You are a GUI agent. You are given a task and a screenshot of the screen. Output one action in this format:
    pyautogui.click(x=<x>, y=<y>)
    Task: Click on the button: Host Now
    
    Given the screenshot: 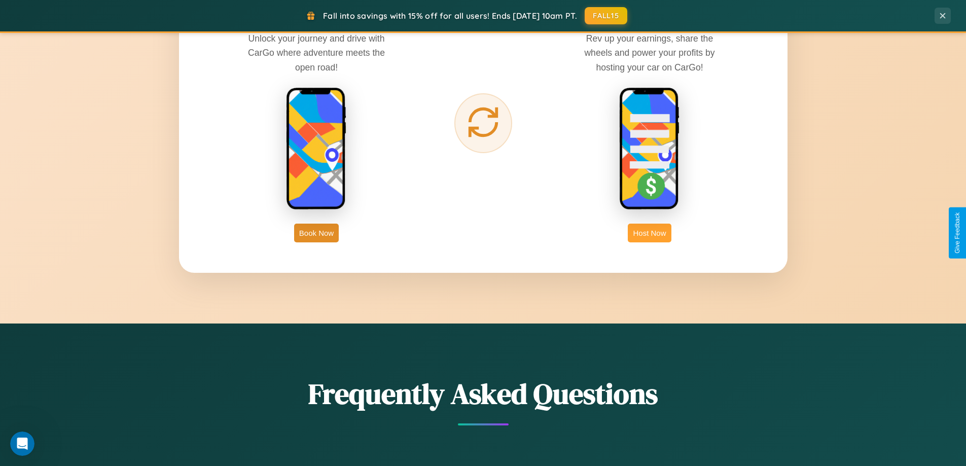 What is the action you would take?
    pyautogui.click(x=649, y=233)
    